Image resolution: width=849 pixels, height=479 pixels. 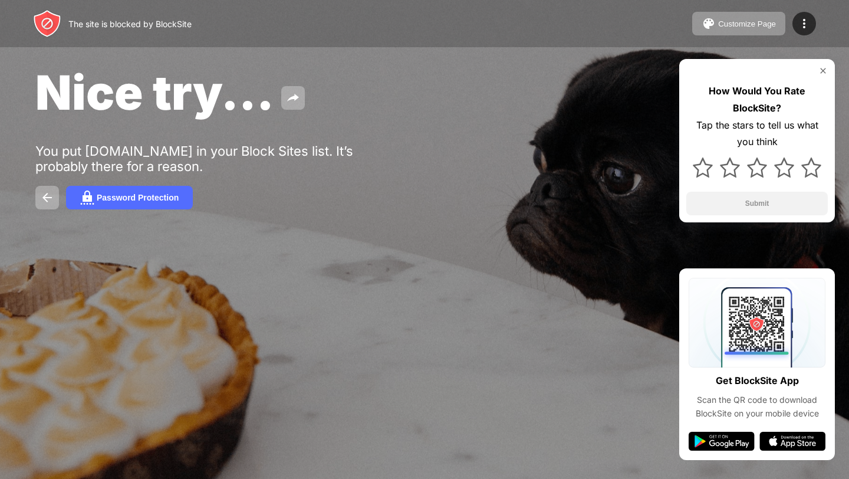 I want to click on div: Password Protection, so click(x=137, y=198).